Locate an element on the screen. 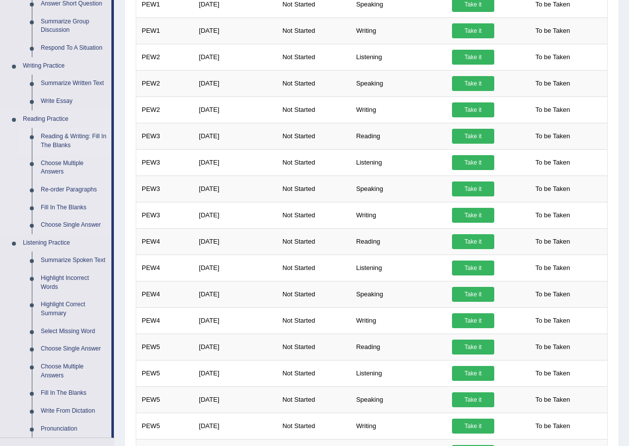 The width and height of the screenshot is (629, 446). a: Write From Dictation is located at coordinates (74, 411).